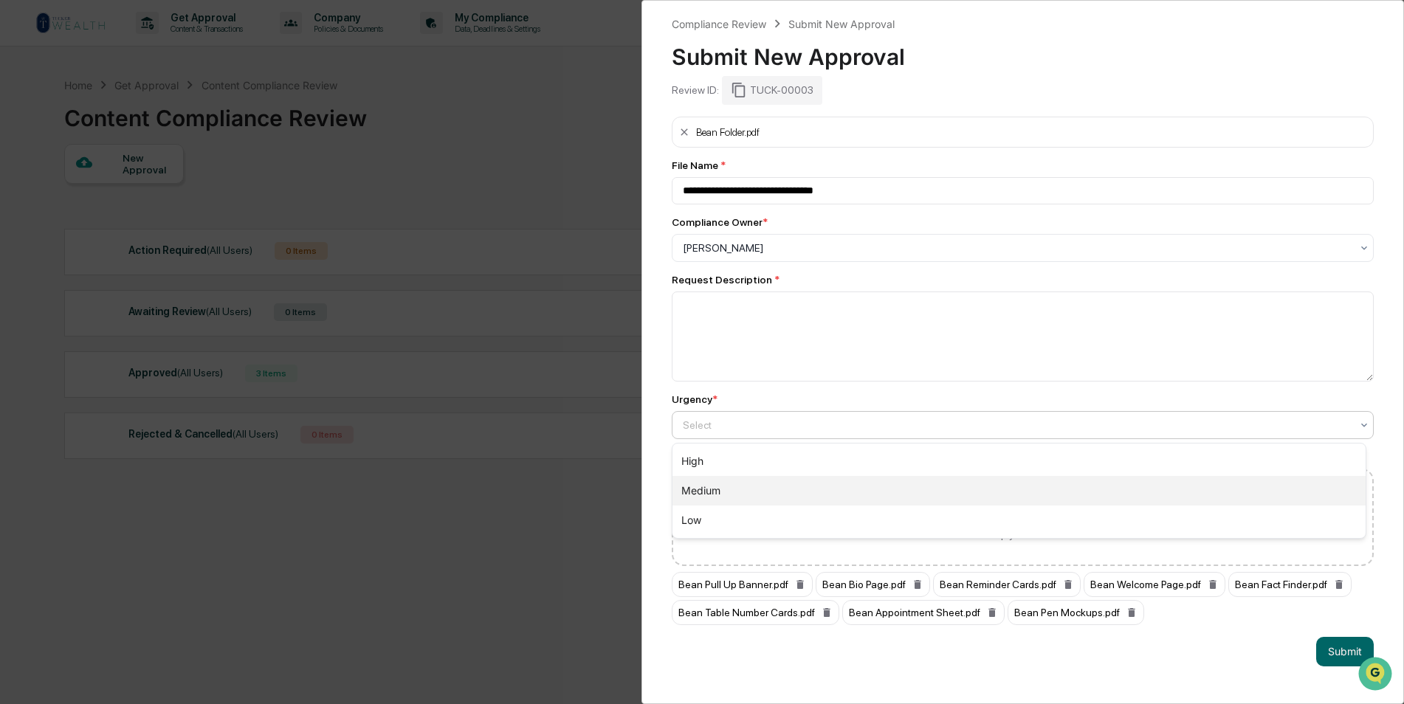 This screenshot has height=704, width=1404. Describe the element at coordinates (695, 90) in the screenshot. I see `div: Review ID:` at that location.